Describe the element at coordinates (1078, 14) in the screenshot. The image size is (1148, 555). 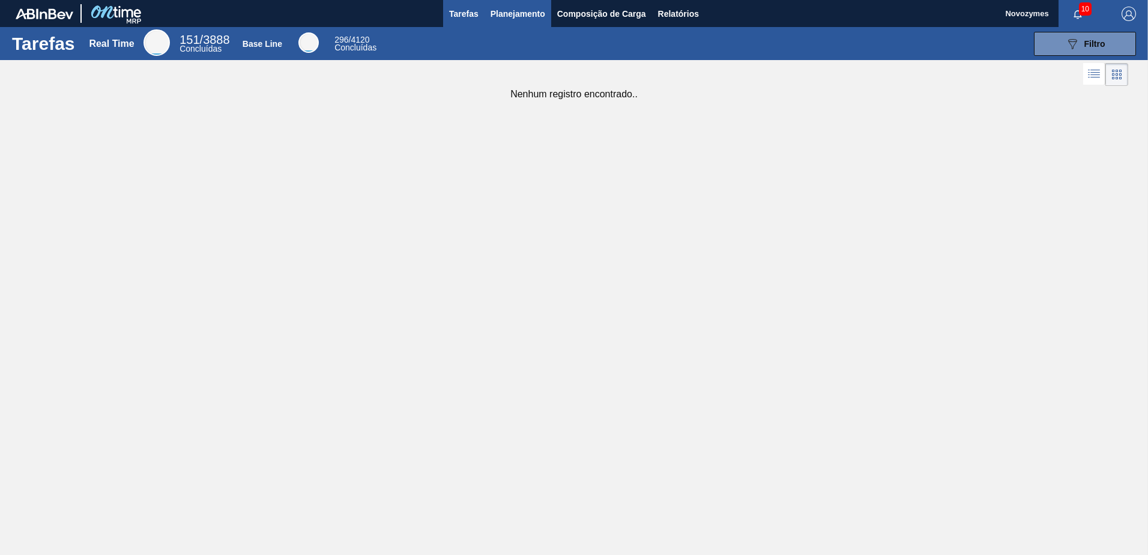
I see `button: Notificações` at that location.